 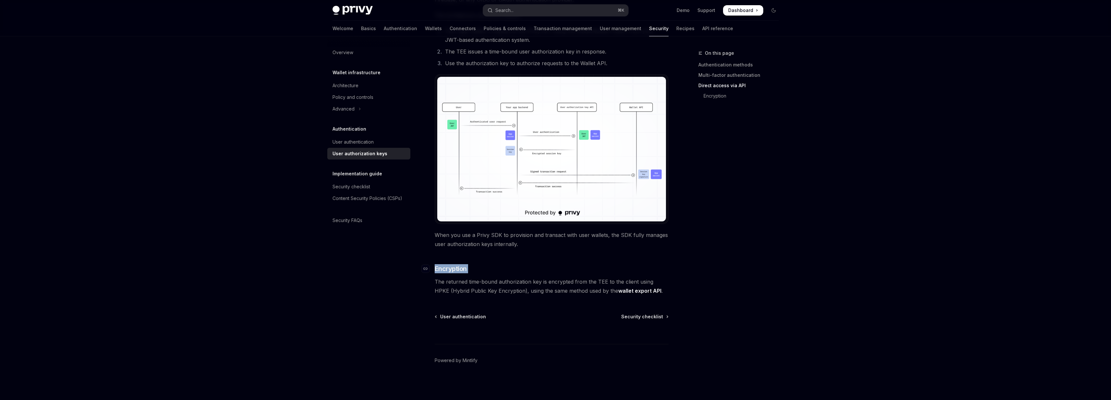 What do you see at coordinates (551, 286) in the screenshot?
I see `span: The returned time-bound authorization key is encrypted from the TEE to the client using HPKE (Hyb...` at bounding box center [551, 286].